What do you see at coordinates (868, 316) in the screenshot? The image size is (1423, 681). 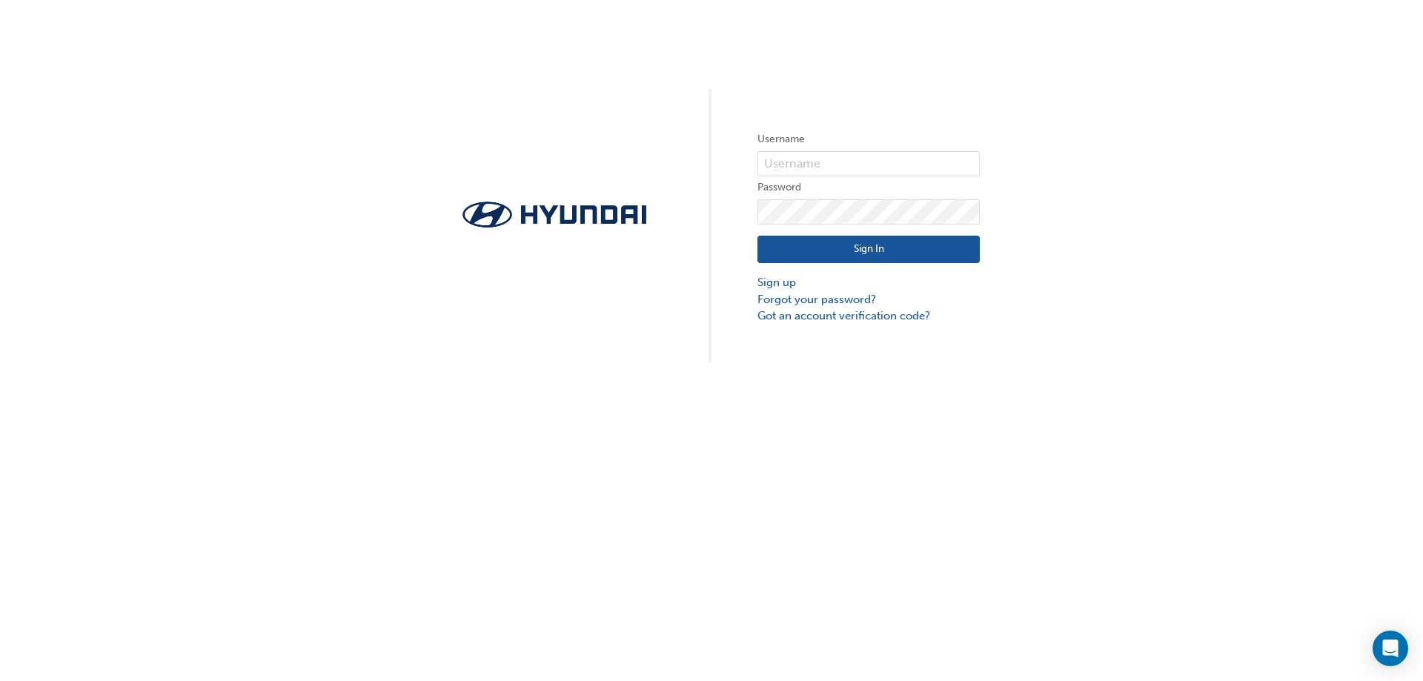 I see `a: Got an account verification code?` at bounding box center [868, 316].